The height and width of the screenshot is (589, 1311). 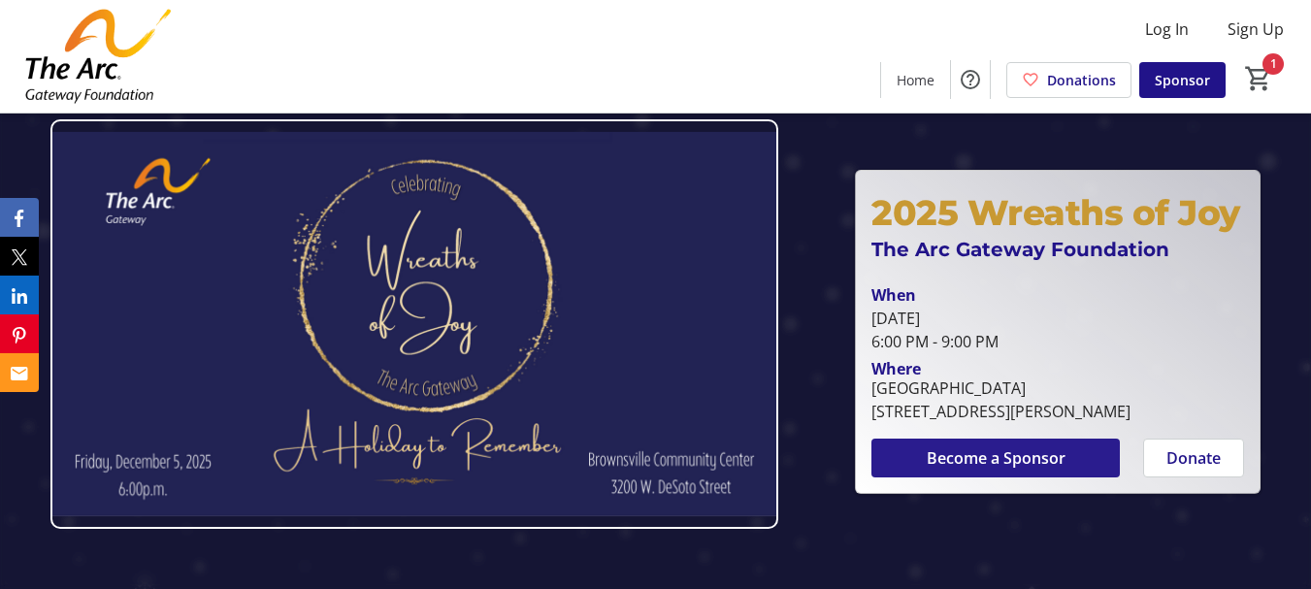 What do you see at coordinates (894, 295) in the screenshot?
I see `div: When` at bounding box center [894, 295].